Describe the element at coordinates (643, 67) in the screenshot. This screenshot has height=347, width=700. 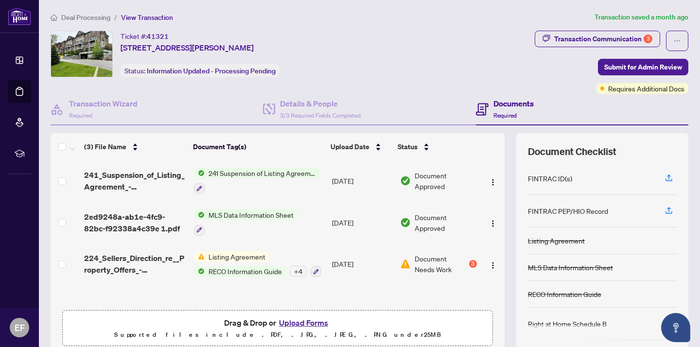
I see `span: Submit for Admin Review` at that location.